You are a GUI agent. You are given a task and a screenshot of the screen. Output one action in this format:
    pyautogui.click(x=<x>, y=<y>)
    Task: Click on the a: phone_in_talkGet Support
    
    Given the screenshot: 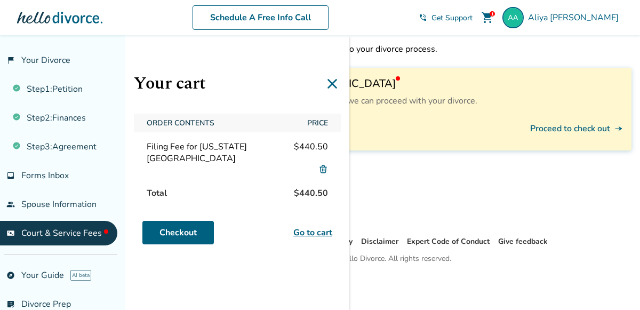 What is the action you would take?
    pyautogui.click(x=445, y=18)
    